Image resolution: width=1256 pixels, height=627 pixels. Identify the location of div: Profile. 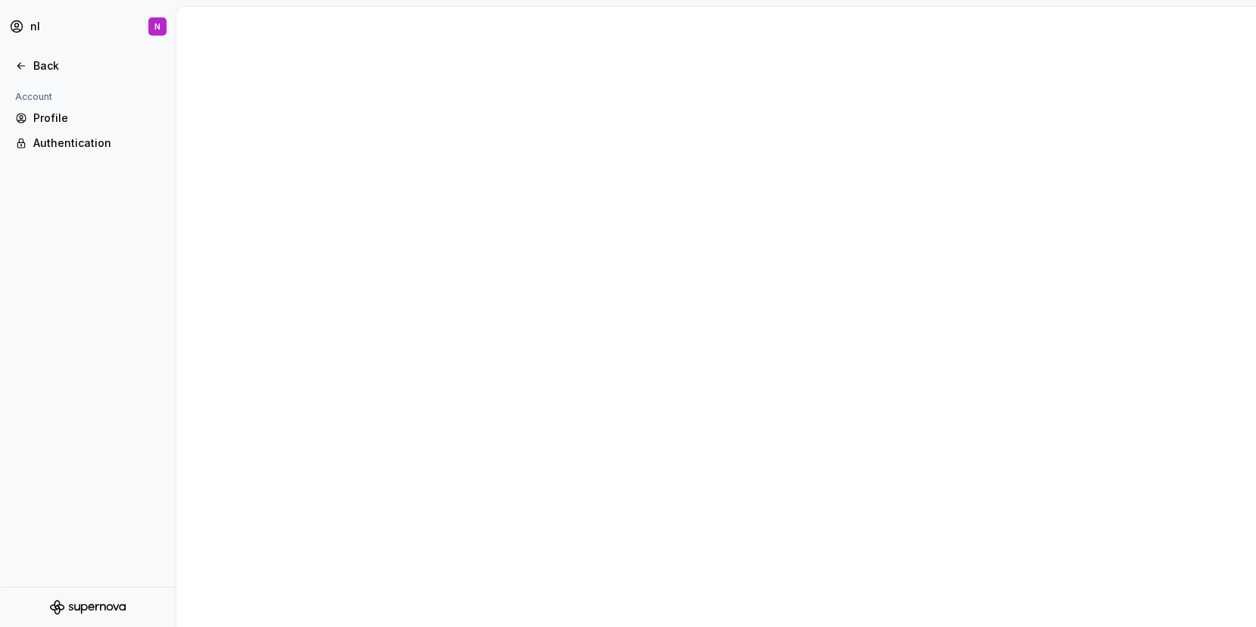
(97, 118).